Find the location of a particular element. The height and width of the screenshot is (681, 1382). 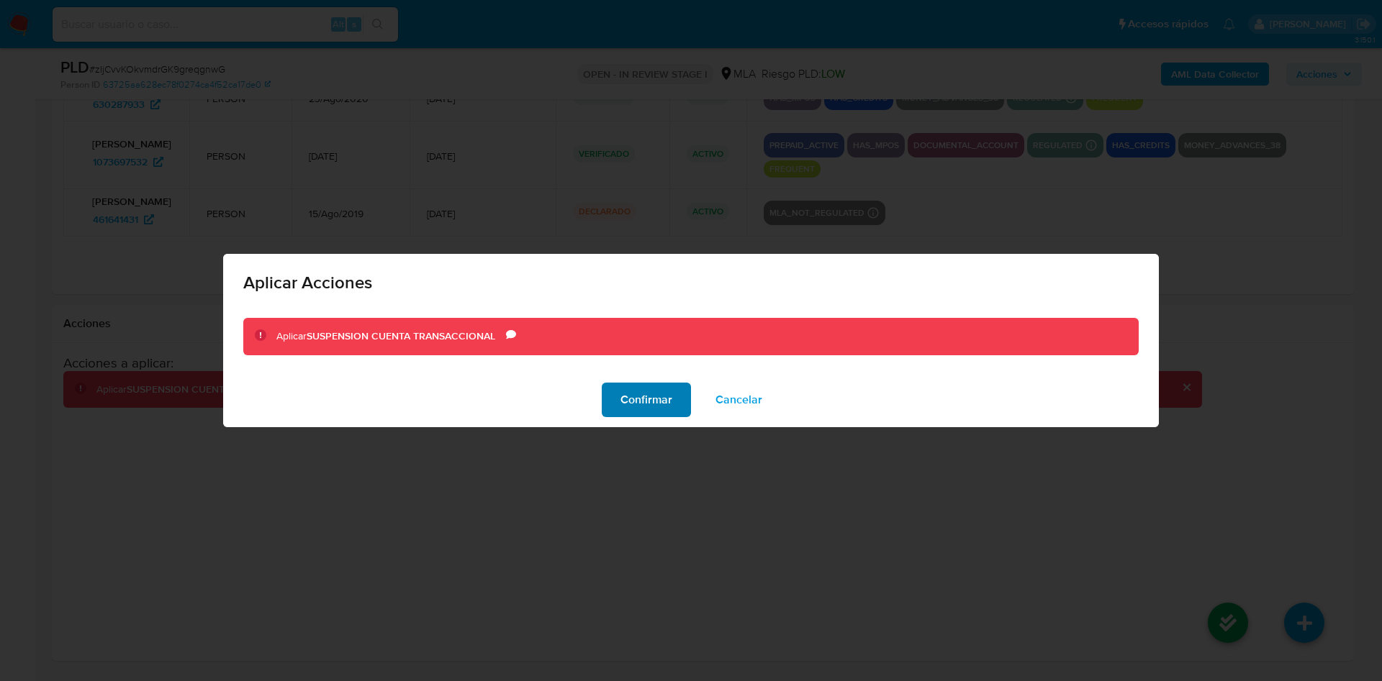

b: SUSPENSION CUENTA TRANSACCIONAL is located at coordinates (401, 336).